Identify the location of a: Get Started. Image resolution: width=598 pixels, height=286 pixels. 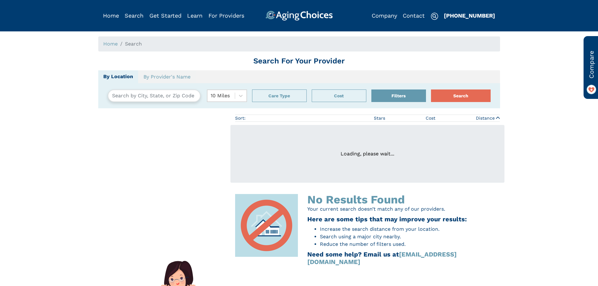
(165, 15).